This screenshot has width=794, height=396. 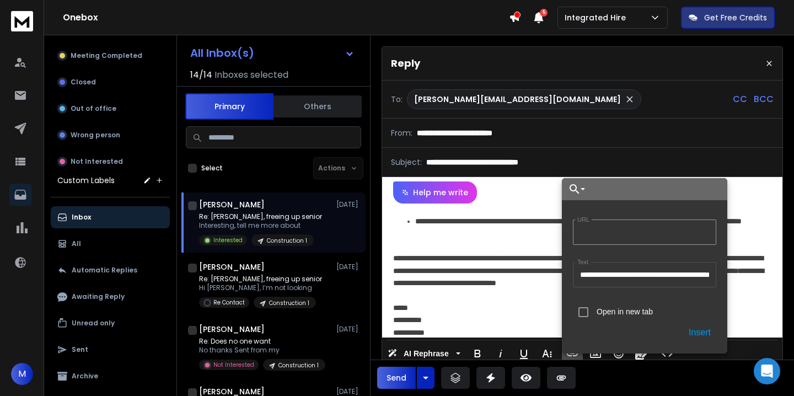 What do you see at coordinates (110, 244) in the screenshot?
I see `button: All` at bounding box center [110, 244].